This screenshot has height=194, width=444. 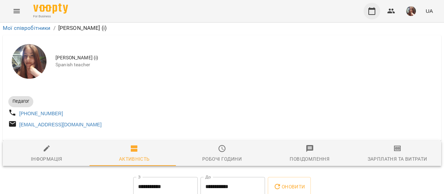 What do you see at coordinates (429, 11) in the screenshot?
I see `button: UA` at bounding box center [429, 11].